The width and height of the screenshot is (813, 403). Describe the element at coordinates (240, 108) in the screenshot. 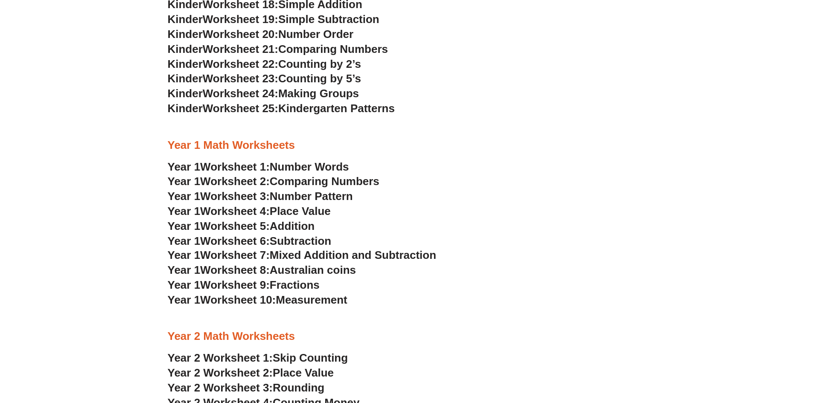

I see `span: Worksheet 25:` at that location.